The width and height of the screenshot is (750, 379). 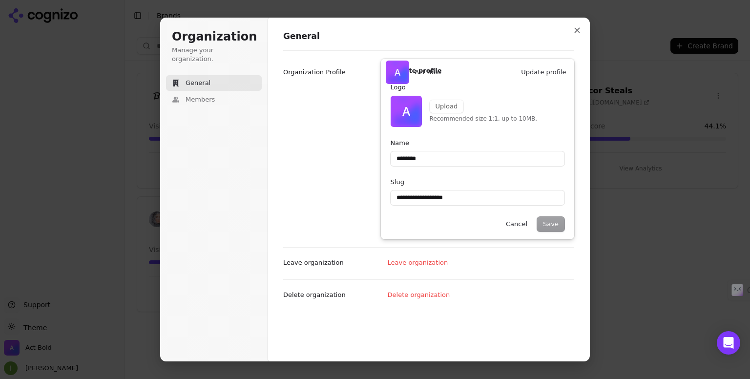 I want to click on span: Members, so click(x=200, y=100).